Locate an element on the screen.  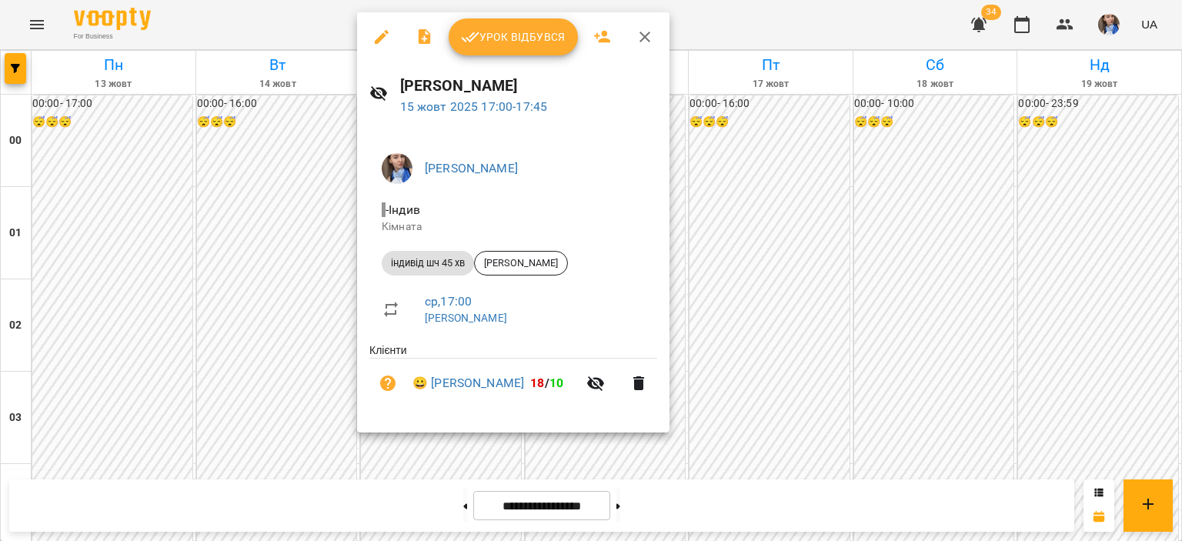
span: індивід шч 45 хв is located at coordinates (428, 263).